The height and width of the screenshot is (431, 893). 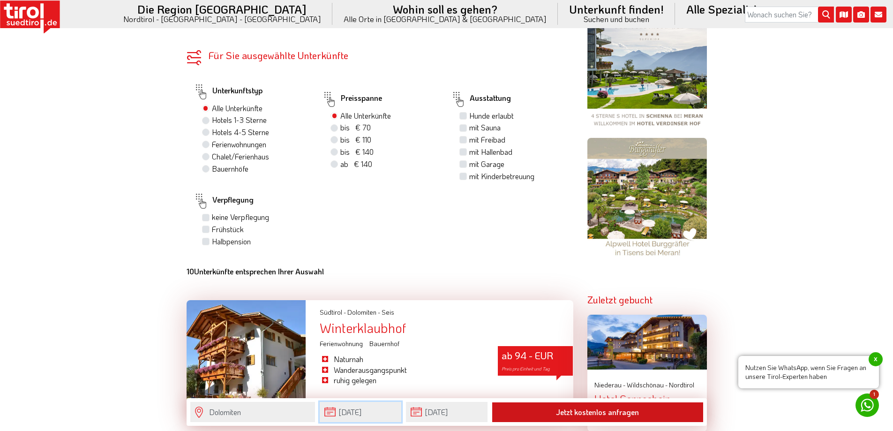 I want to click on span: Preis pro Einheit und Tag, so click(x=525, y=368).